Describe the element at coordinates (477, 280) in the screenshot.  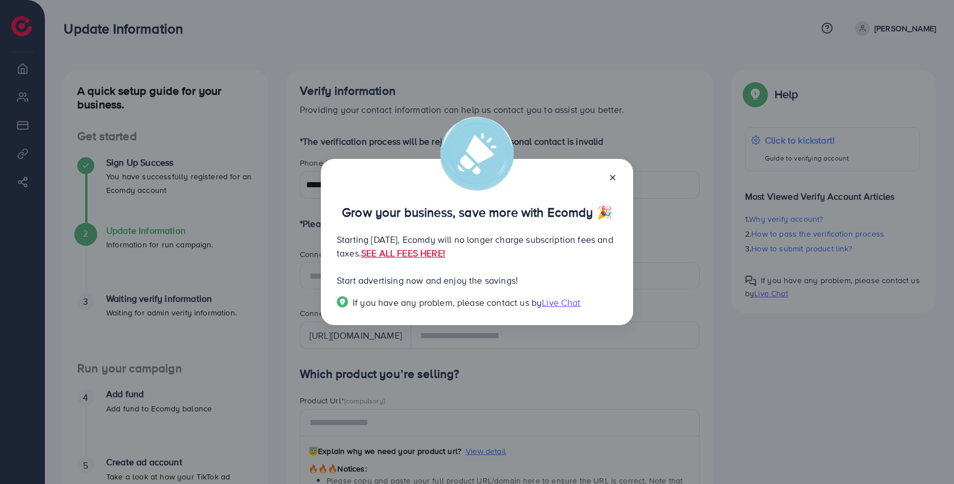
I see `p: Start advertising now and enjoy the savings!` at that location.